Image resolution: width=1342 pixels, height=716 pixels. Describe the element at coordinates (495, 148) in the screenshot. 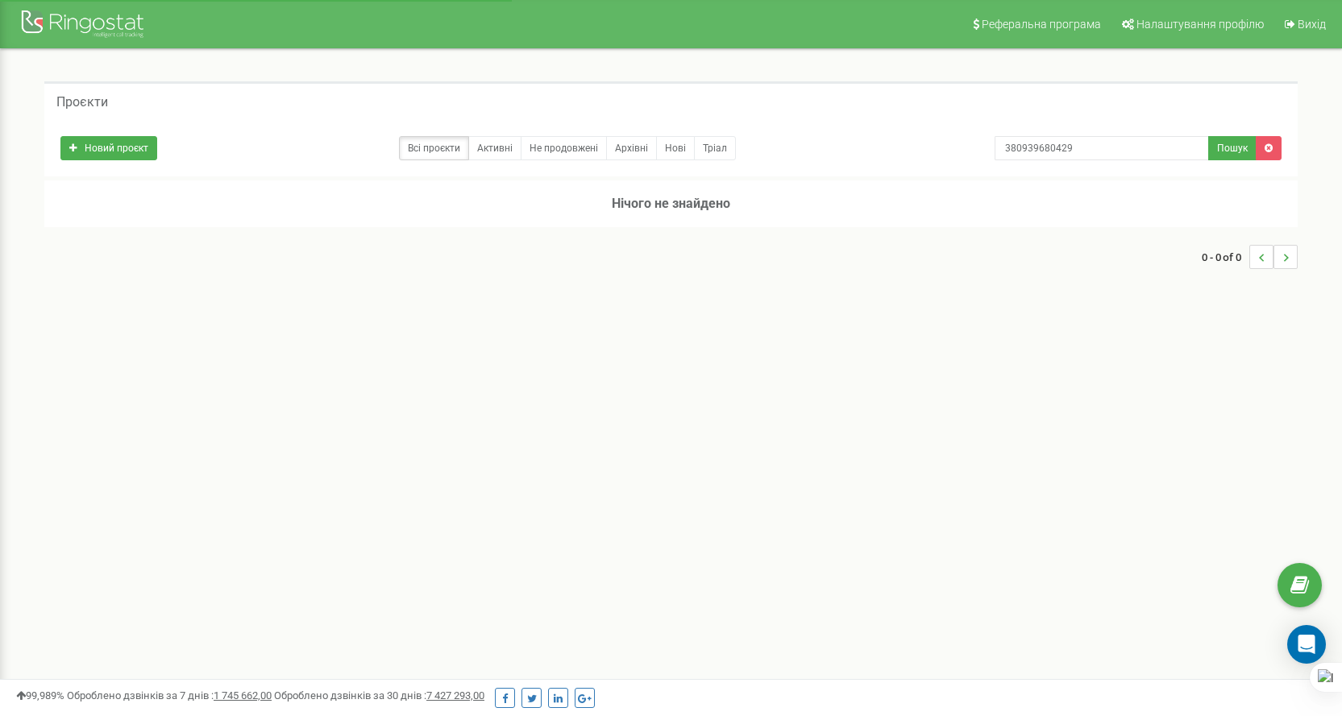

I see `a: Активні` at that location.